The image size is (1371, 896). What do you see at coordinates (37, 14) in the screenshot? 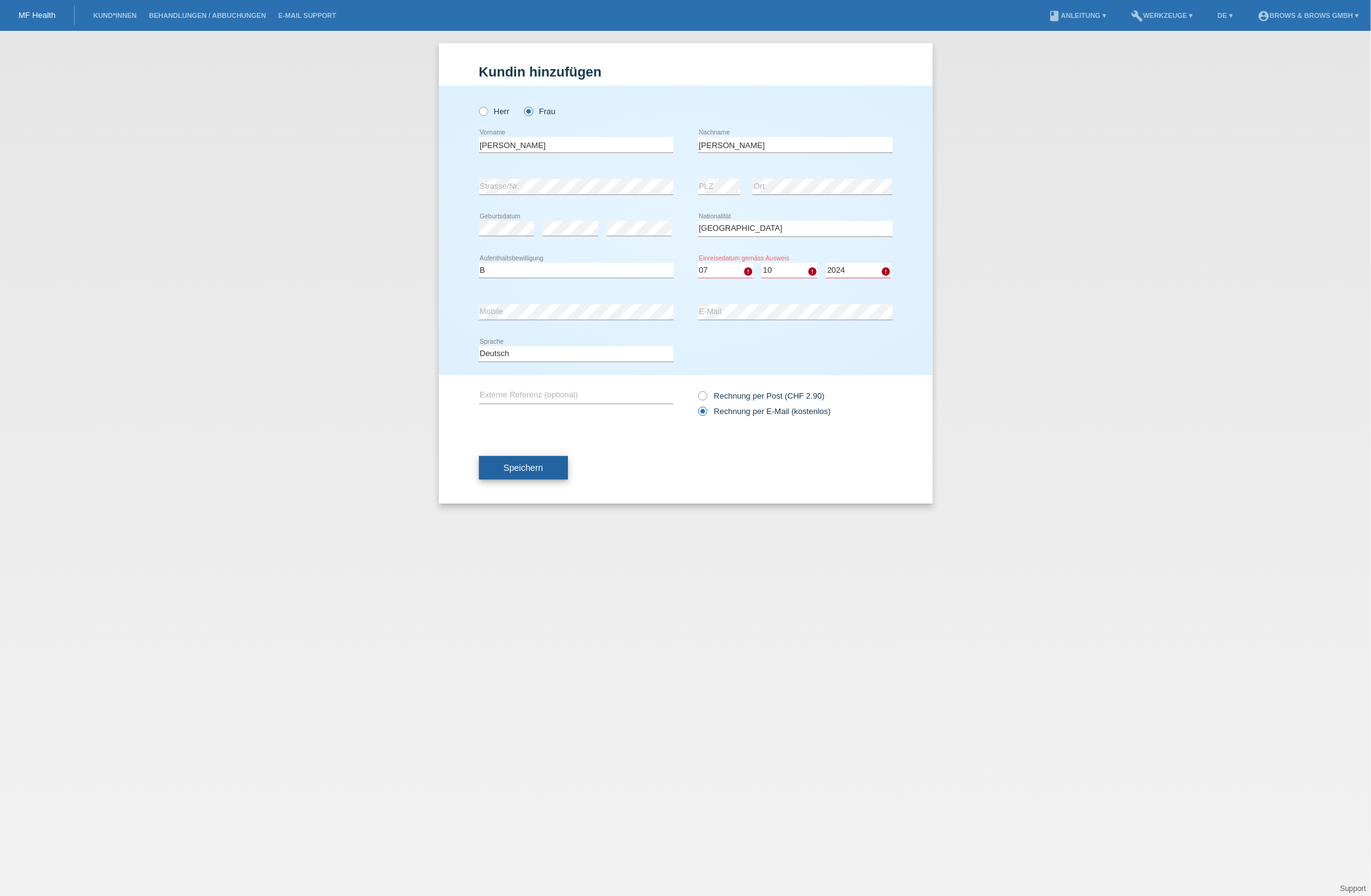
I see `a: MF Health` at bounding box center [37, 14].